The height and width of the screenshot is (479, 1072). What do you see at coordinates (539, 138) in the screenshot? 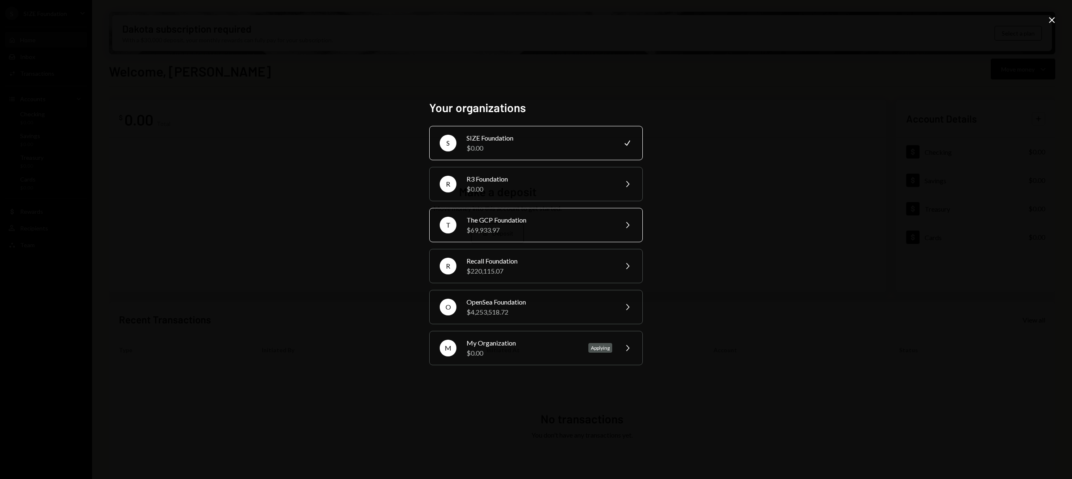
I see `div: SIZE Foundation` at bounding box center [539, 138].